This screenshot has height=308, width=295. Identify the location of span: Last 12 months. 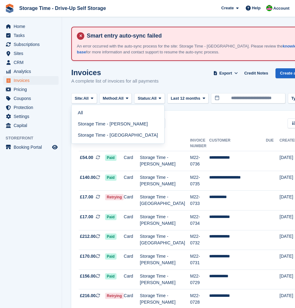
(185, 98).